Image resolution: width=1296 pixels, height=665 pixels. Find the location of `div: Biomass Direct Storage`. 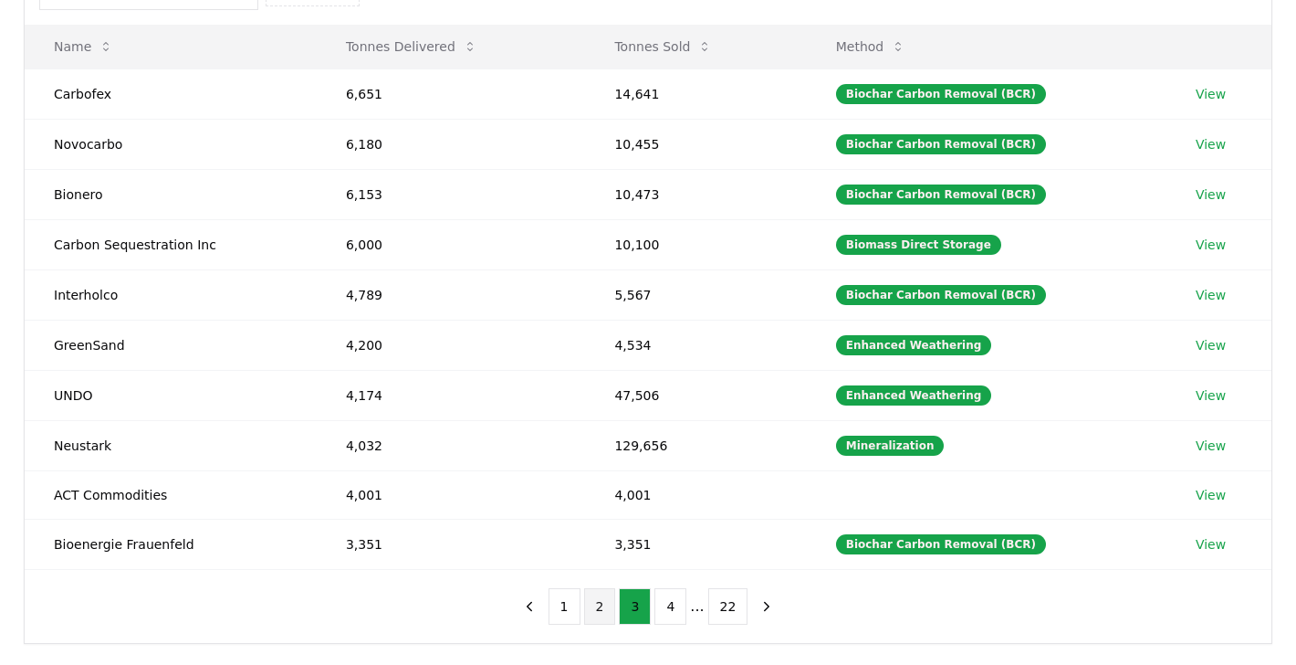

div: Biomass Direct Storage is located at coordinates (918, 245).